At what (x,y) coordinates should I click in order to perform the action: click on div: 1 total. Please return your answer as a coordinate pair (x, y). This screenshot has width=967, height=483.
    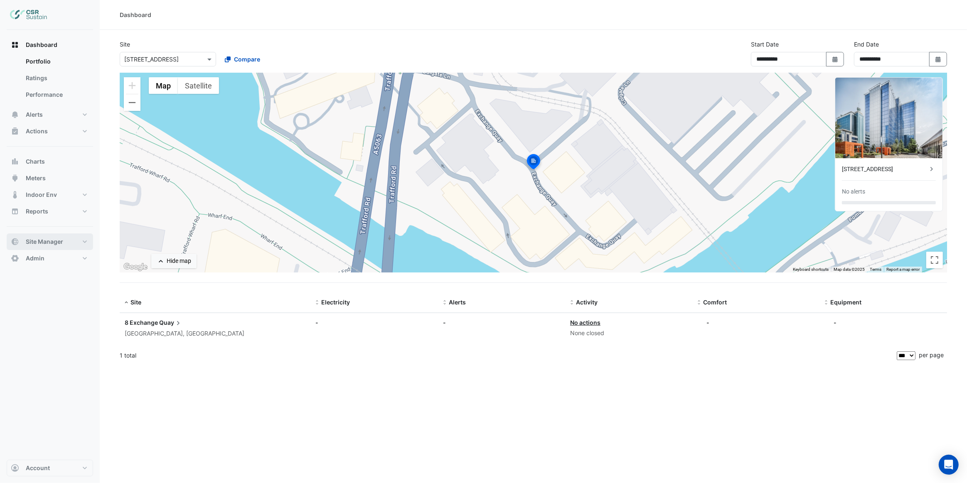
    Looking at the image, I should click on (507, 356).